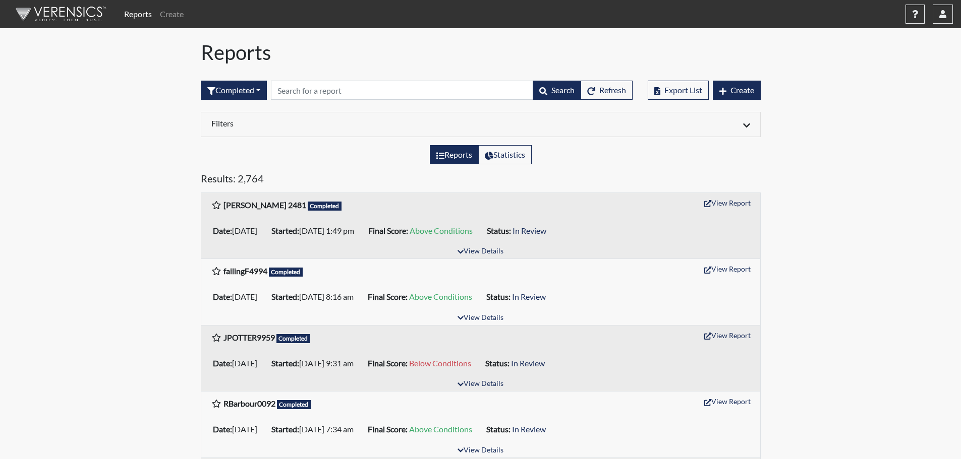 The height and width of the screenshot is (459, 961). Describe the element at coordinates (736, 90) in the screenshot. I see `button: Create` at that location.